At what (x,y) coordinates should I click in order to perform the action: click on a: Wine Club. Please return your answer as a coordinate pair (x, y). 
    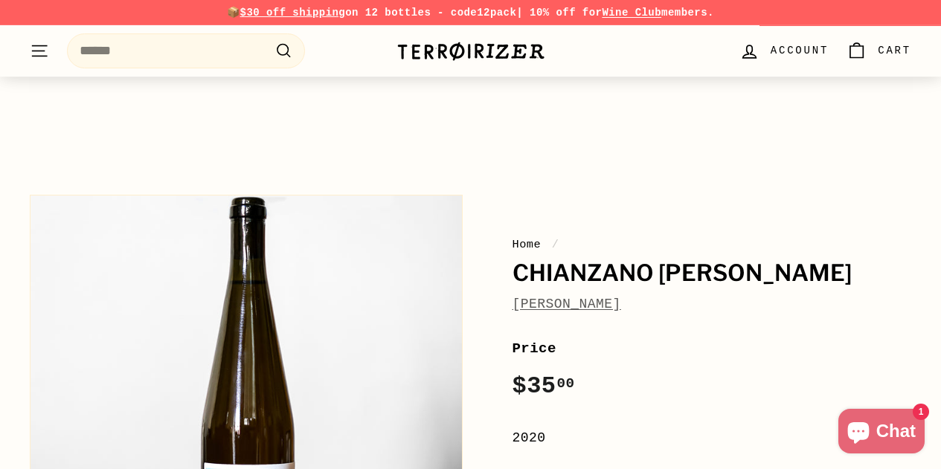
    Looking at the image, I should click on (632, 13).